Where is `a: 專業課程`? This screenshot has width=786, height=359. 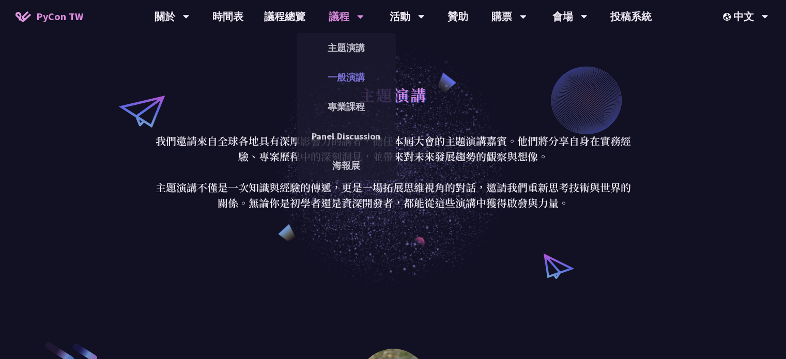 a: 專業課程 is located at coordinates (346, 106).